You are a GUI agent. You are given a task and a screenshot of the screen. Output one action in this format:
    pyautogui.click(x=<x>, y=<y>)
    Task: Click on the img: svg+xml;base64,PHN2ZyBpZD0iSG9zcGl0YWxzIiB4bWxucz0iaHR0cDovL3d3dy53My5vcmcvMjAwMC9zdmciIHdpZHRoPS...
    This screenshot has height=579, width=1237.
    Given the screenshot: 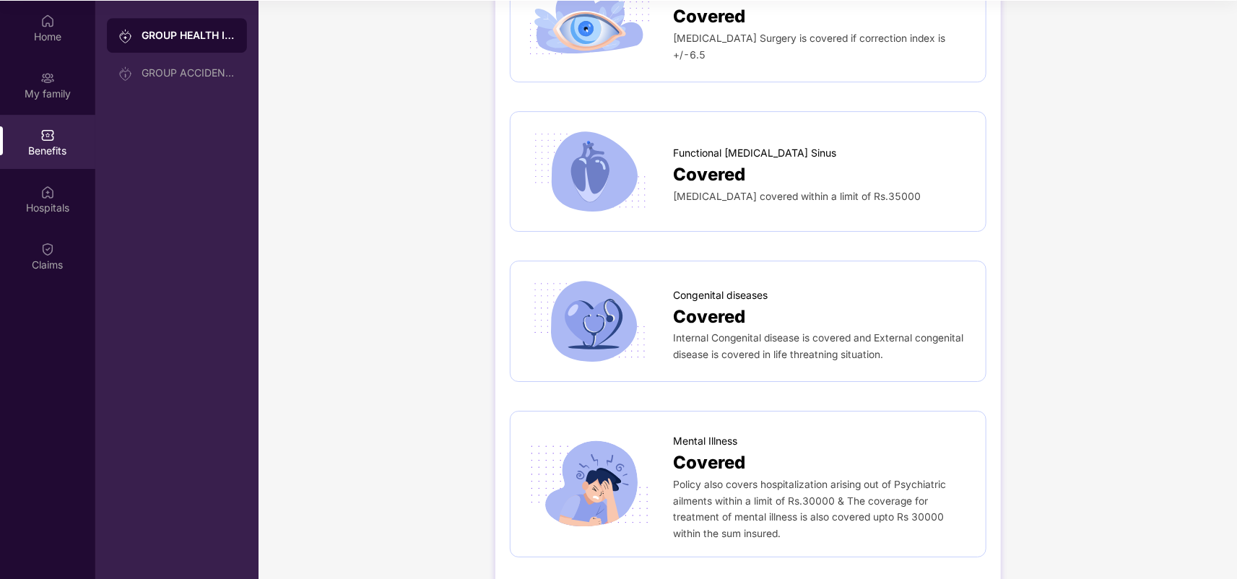 What is the action you would take?
    pyautogui.click(x=48, y=192)
    